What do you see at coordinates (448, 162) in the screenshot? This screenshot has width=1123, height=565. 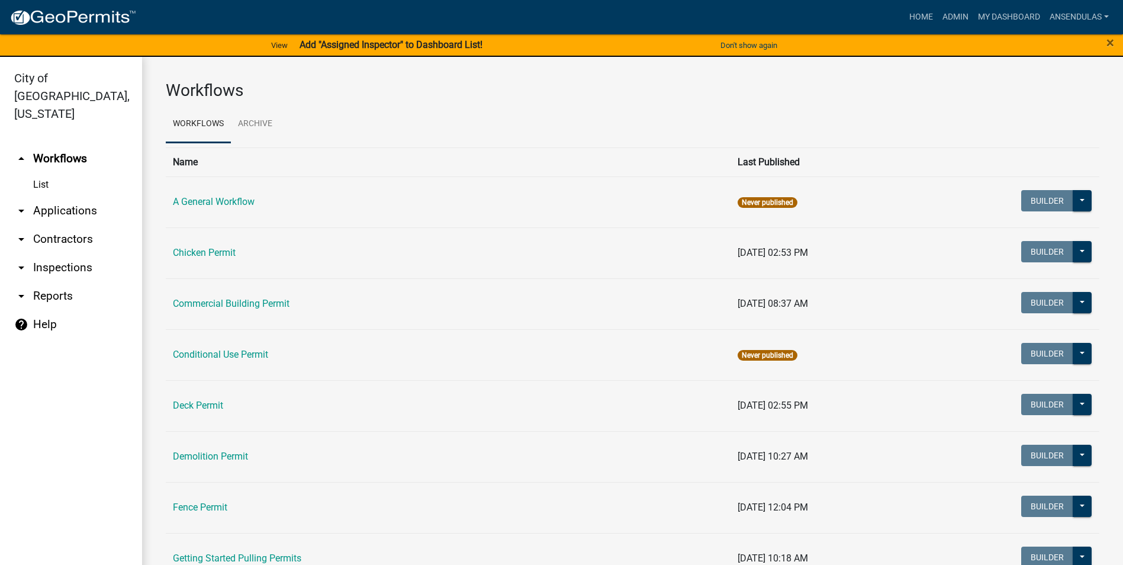 I see `th: Name` at bounding box center [448, 162].